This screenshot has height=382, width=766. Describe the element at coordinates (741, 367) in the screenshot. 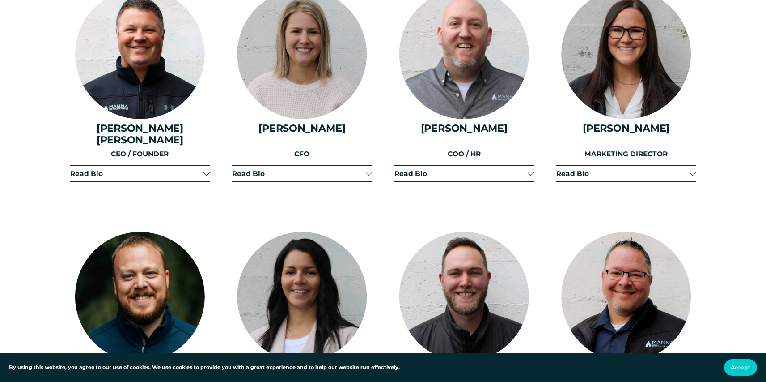

I see `span: Accept` at that location.